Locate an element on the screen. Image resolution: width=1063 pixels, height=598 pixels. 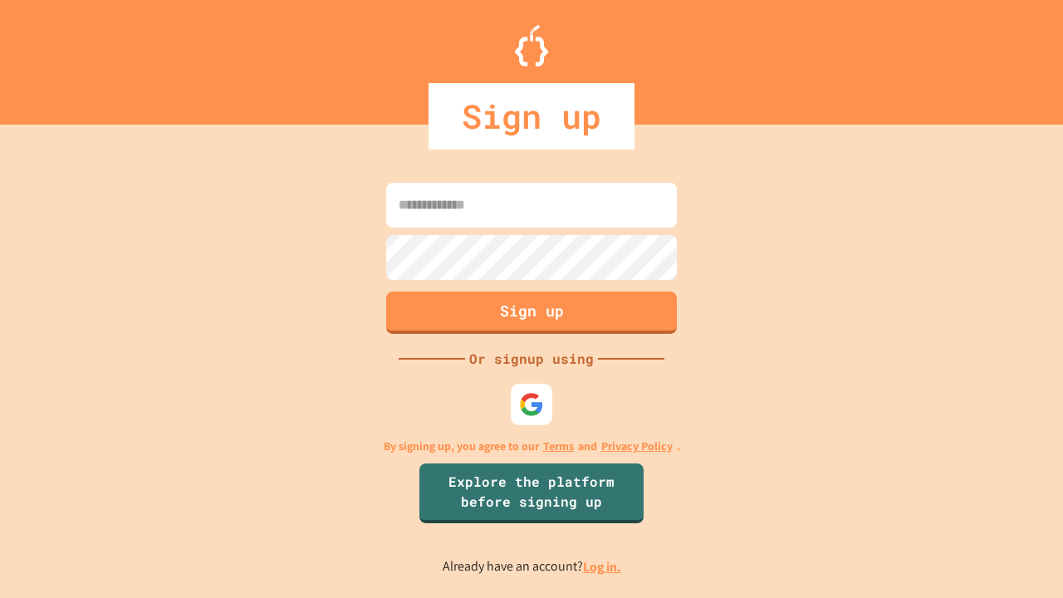
a: Terms is located at coordinates (558, 446).